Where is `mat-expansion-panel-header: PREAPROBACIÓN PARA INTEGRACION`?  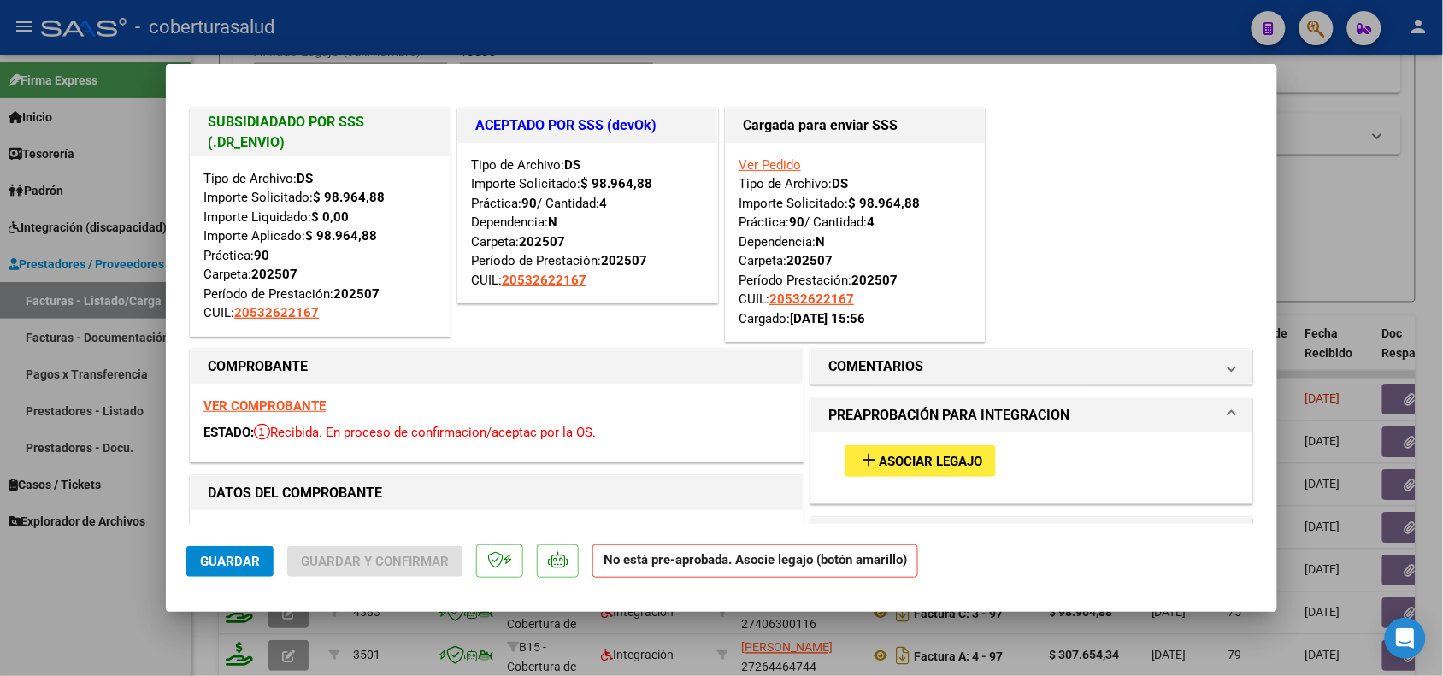 mat-expansion-panel-header: PREAPROBACIÓN PARA INTEGRACION is located at coordinates (1032, 415).